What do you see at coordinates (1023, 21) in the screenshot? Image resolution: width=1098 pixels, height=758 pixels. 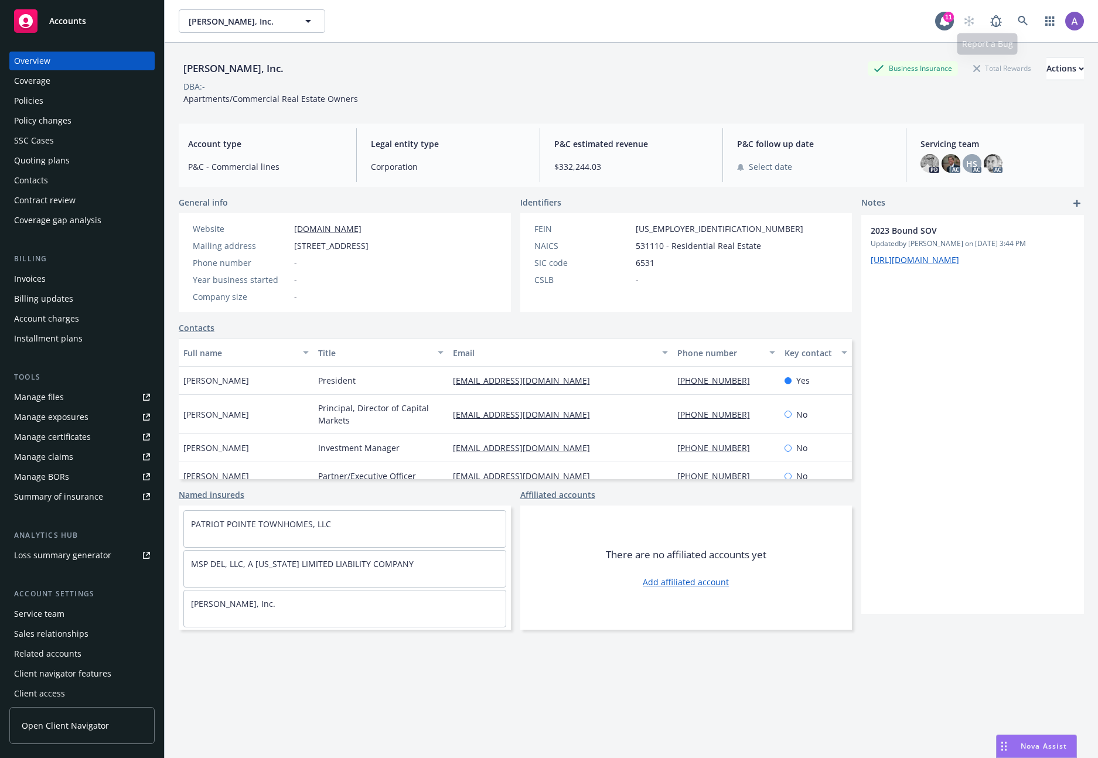 I see `a: Search` at bounding box center [1023, 21].